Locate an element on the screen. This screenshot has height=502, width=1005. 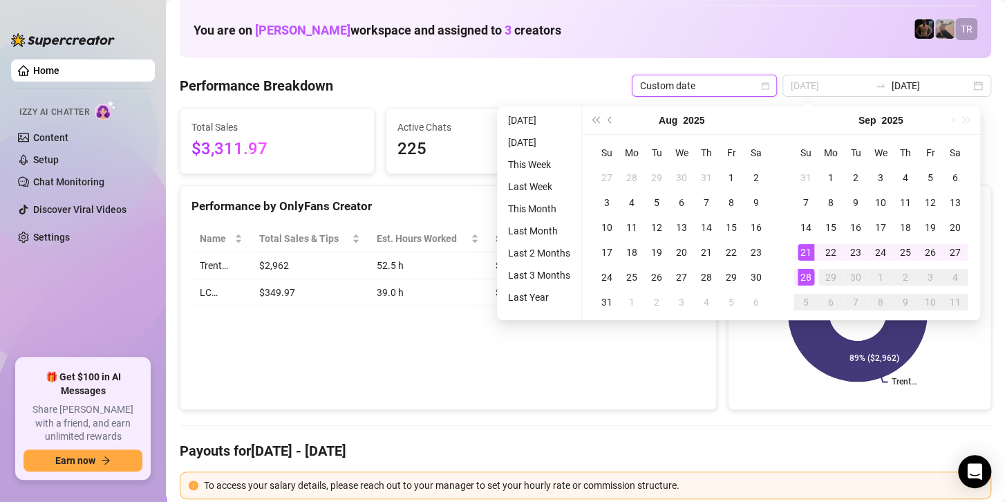
td: Trent… is located at coordinates (221, 265).